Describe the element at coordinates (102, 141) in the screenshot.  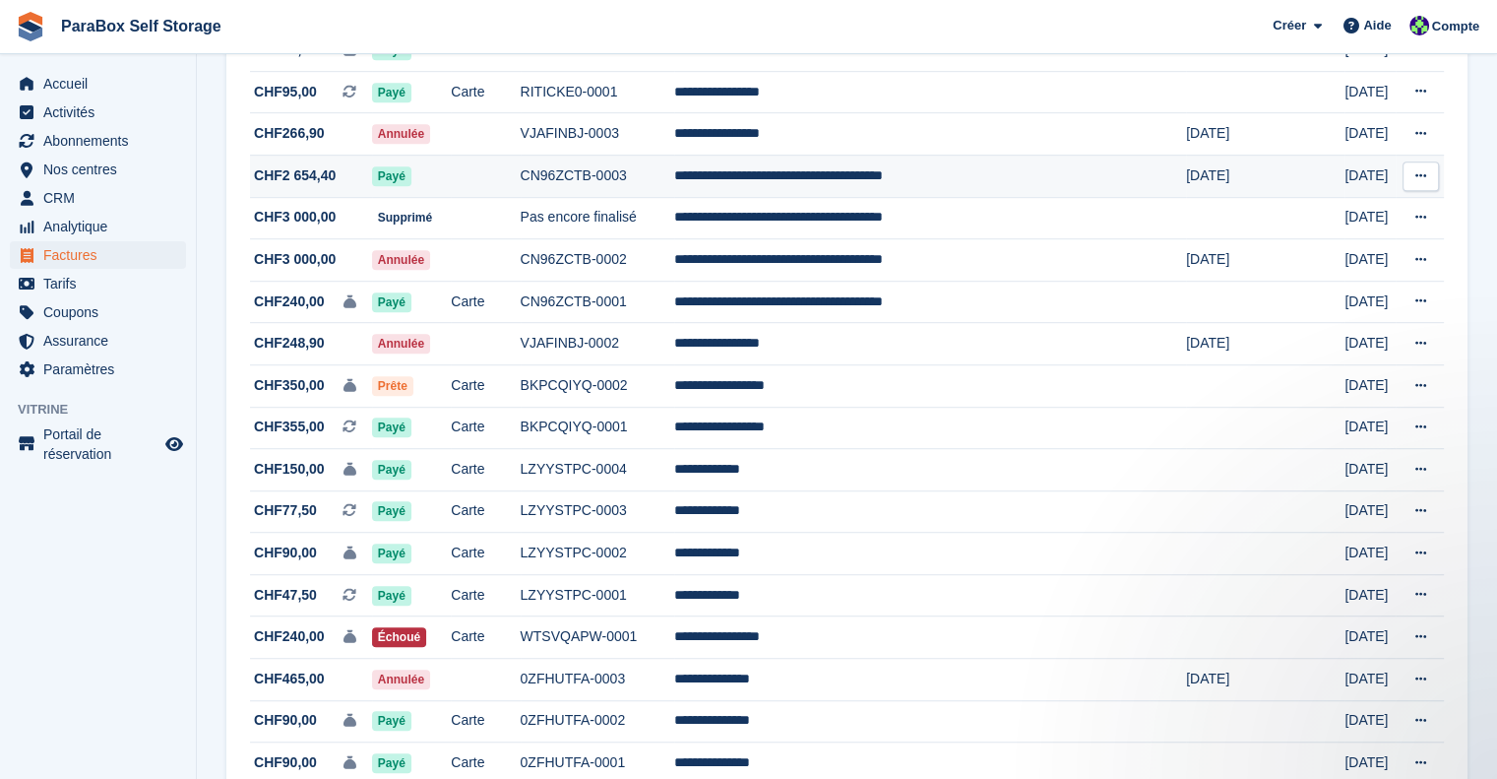
I see `span: Abonnements` at that location.